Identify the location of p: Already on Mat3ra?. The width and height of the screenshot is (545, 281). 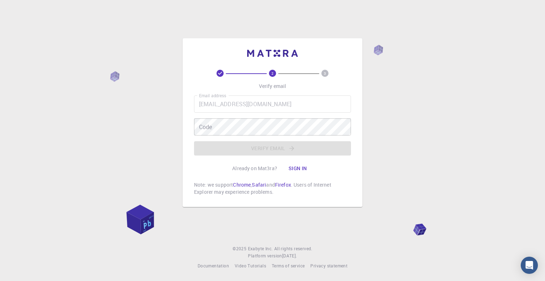
(255, 168).